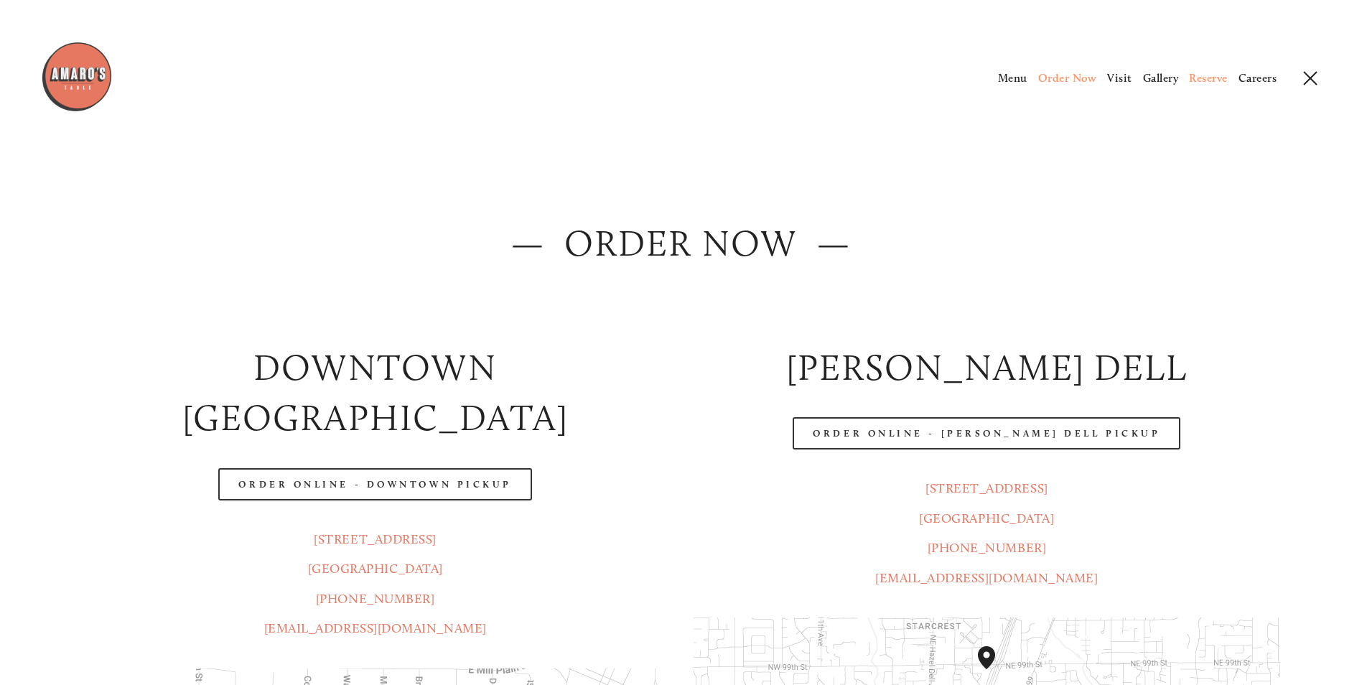 This screenshot has width=1362, height=685. I want to click on span: Order Now, so click(1067, 78).